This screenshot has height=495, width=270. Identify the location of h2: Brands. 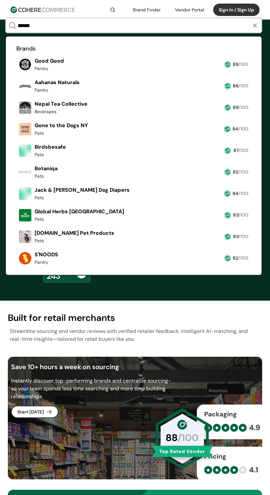
(133, 49).